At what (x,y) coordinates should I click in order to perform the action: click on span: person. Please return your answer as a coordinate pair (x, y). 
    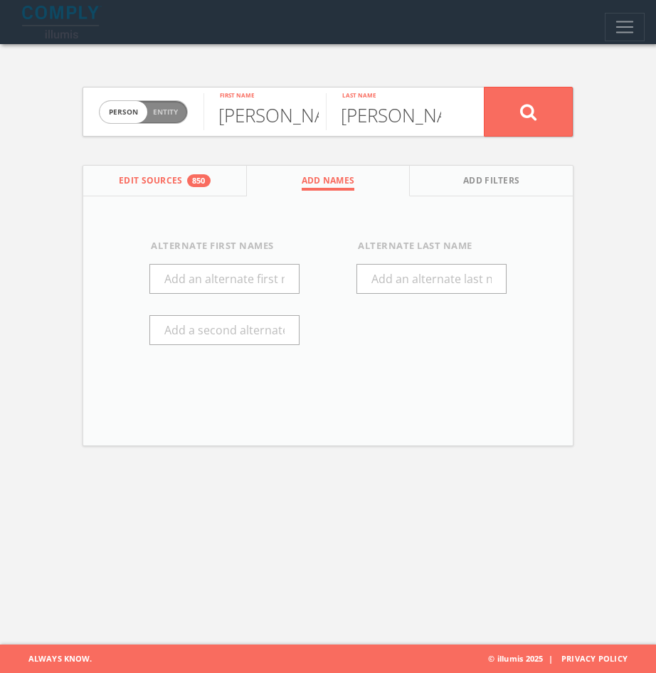
    Looking at the image, I should click on (123, 112).